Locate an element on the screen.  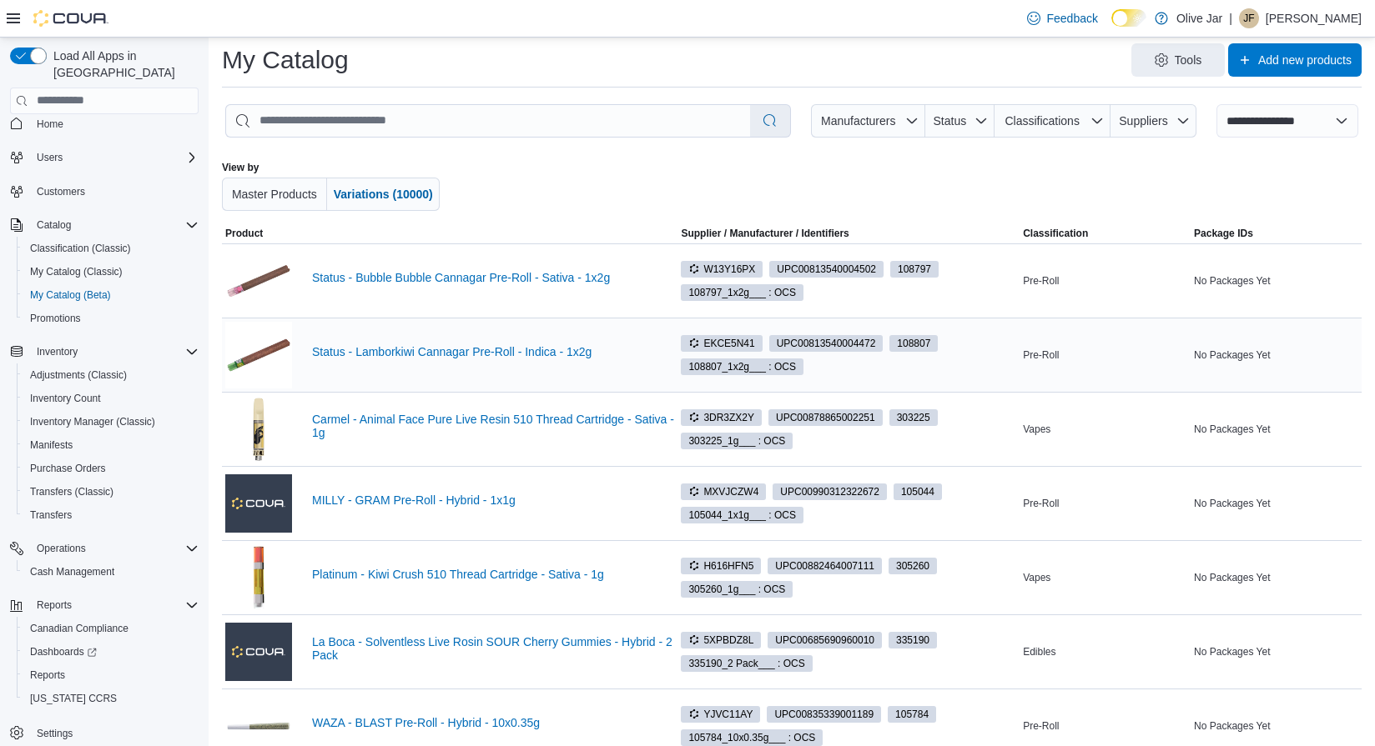
span: 305260_1g___ : OCS is located at coordinates (736, 590).